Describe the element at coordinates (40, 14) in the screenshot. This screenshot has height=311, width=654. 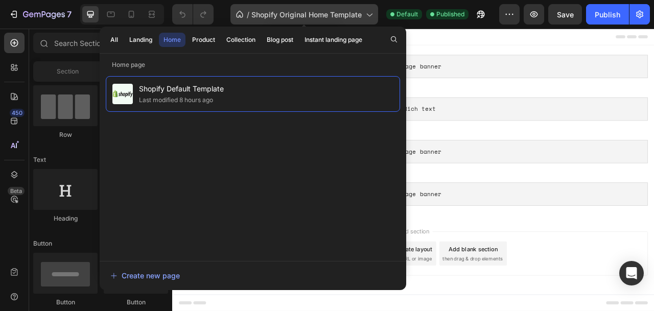
I see `button: 7` at that location.